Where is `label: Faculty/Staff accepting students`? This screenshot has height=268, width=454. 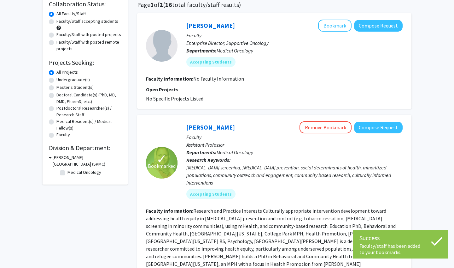 label: Faculty/Staff accepting students is located at coordinates (87, 21).